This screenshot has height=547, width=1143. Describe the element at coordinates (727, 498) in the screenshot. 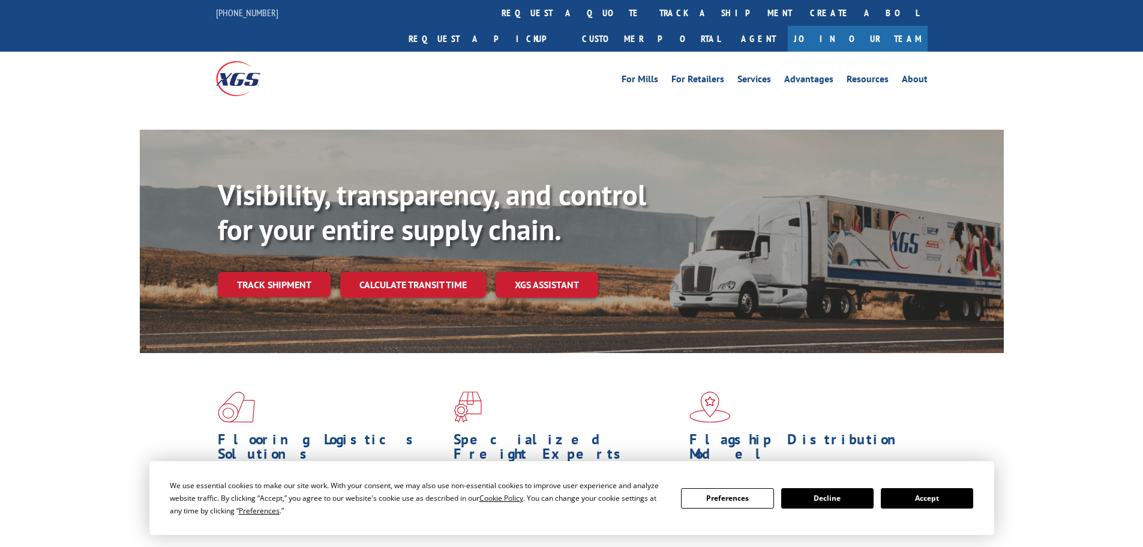

I see `button: Preferences` at that location.